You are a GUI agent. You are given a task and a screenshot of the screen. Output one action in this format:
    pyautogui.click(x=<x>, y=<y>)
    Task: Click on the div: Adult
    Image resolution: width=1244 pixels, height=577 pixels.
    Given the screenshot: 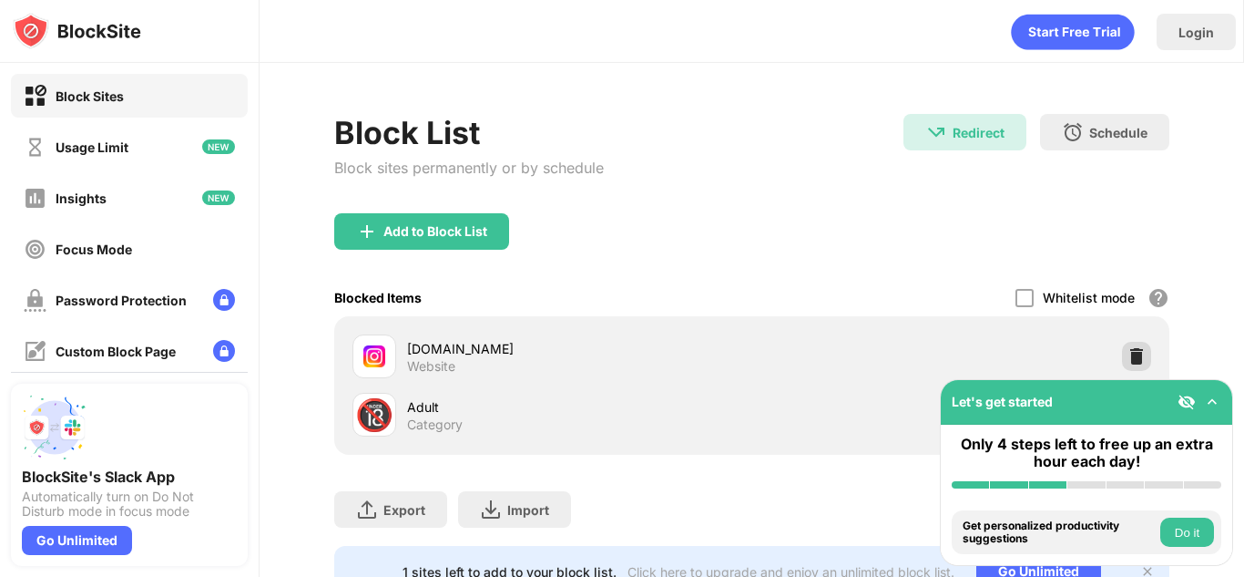 What is the action you would take?
    pyautogui.click(x=579, y=406)
    